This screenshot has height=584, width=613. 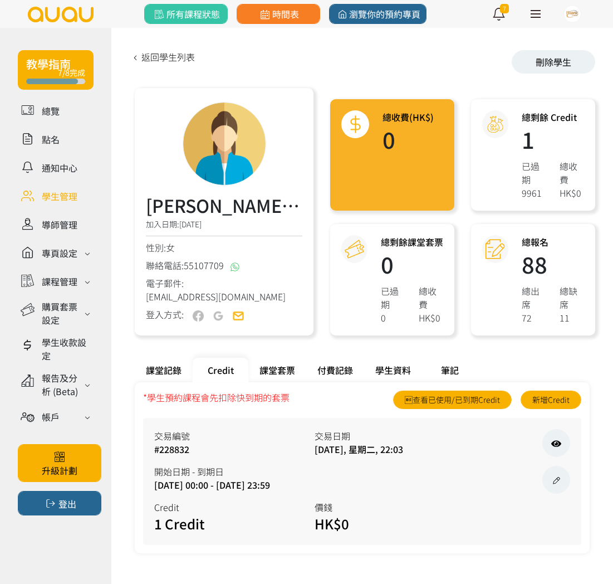 What do you see at coordinates (224, 290) in the screenshot?
I see `div: 電子郵件:` at bounding box center [224, 290].